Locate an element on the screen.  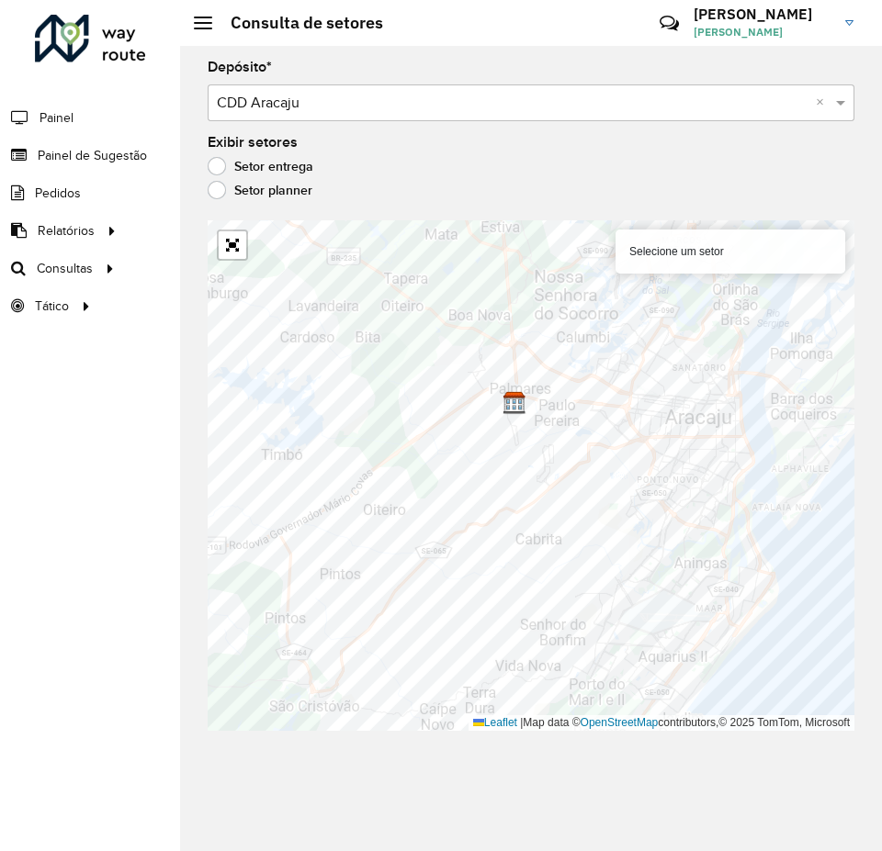
label: Exibir setores is located at coordinates (253, 142).